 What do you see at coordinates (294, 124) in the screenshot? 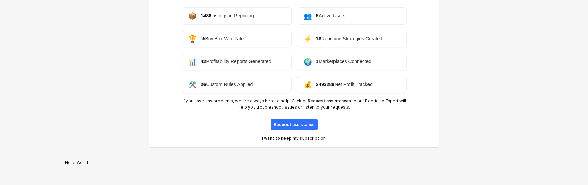
I see `p: Request assistance` at bounding box center [294, 124].